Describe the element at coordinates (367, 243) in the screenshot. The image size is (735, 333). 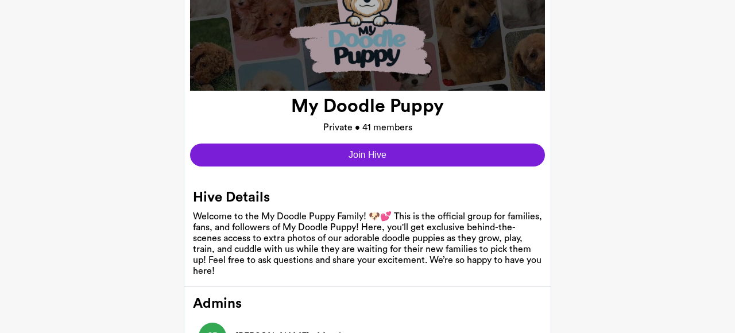
I see `div: Welcome to the My Doodle Puppy Family! 🐶💕 This is the official group for families, fans, and foll...` at that location.